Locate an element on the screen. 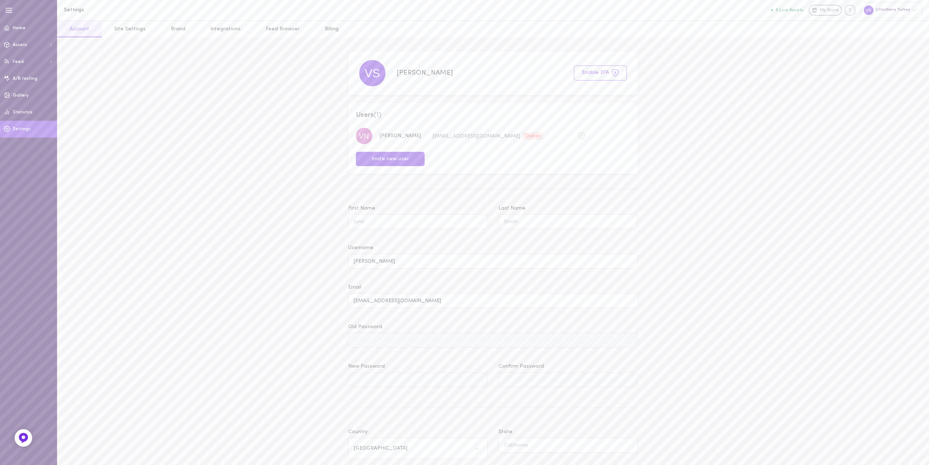  span: Gallery is located at coordinates (20, 95).